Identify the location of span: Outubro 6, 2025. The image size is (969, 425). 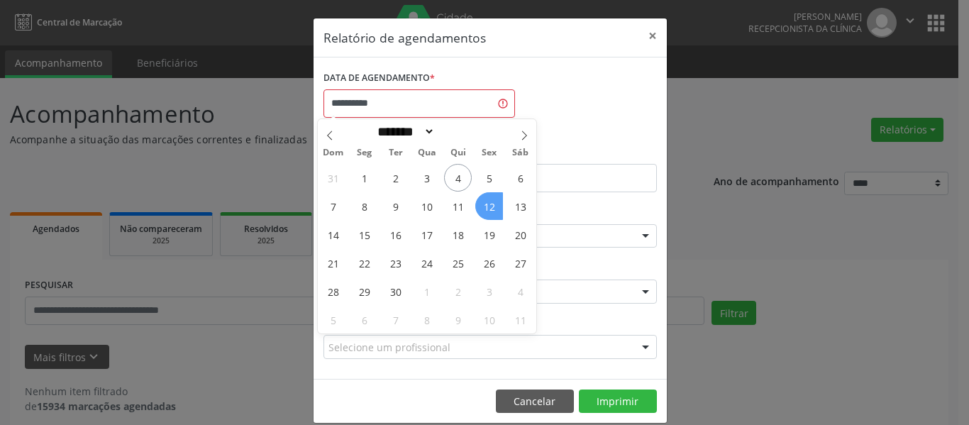
(364, 319).